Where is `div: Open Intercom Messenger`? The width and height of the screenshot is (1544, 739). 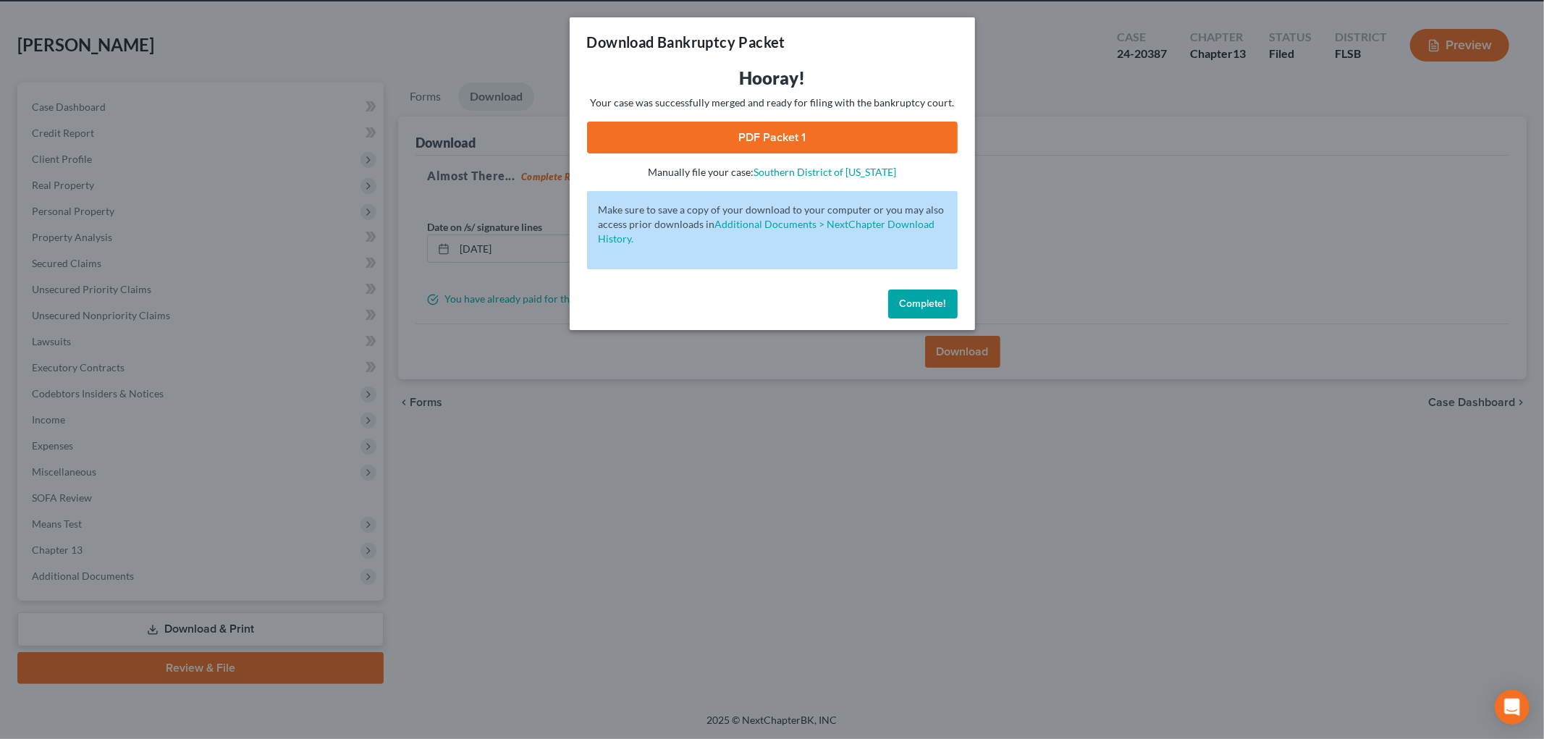 div: Open Intercom Messenger is located at coordinates (1512, 707).